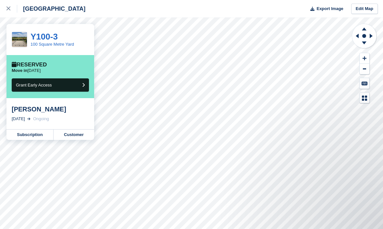 This screenshot has height=229, width=383. What do you see at coordinates (34, 85) in the screenshot?
I see `span: Grant Early Access` at bounding box center [34, 85].